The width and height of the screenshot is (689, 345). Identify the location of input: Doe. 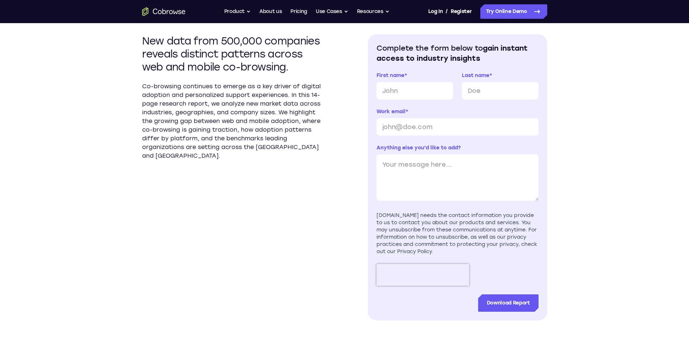
(500, 91).